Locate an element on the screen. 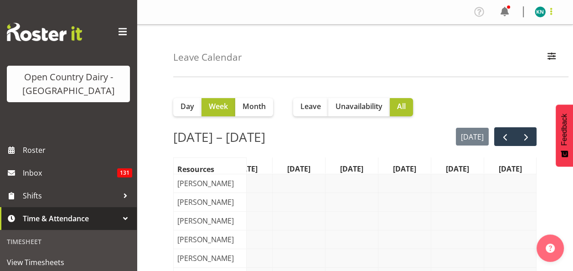 The height and width of the screenshot is (271, 573). span: Unavailability is located at coordinates (359, 106).